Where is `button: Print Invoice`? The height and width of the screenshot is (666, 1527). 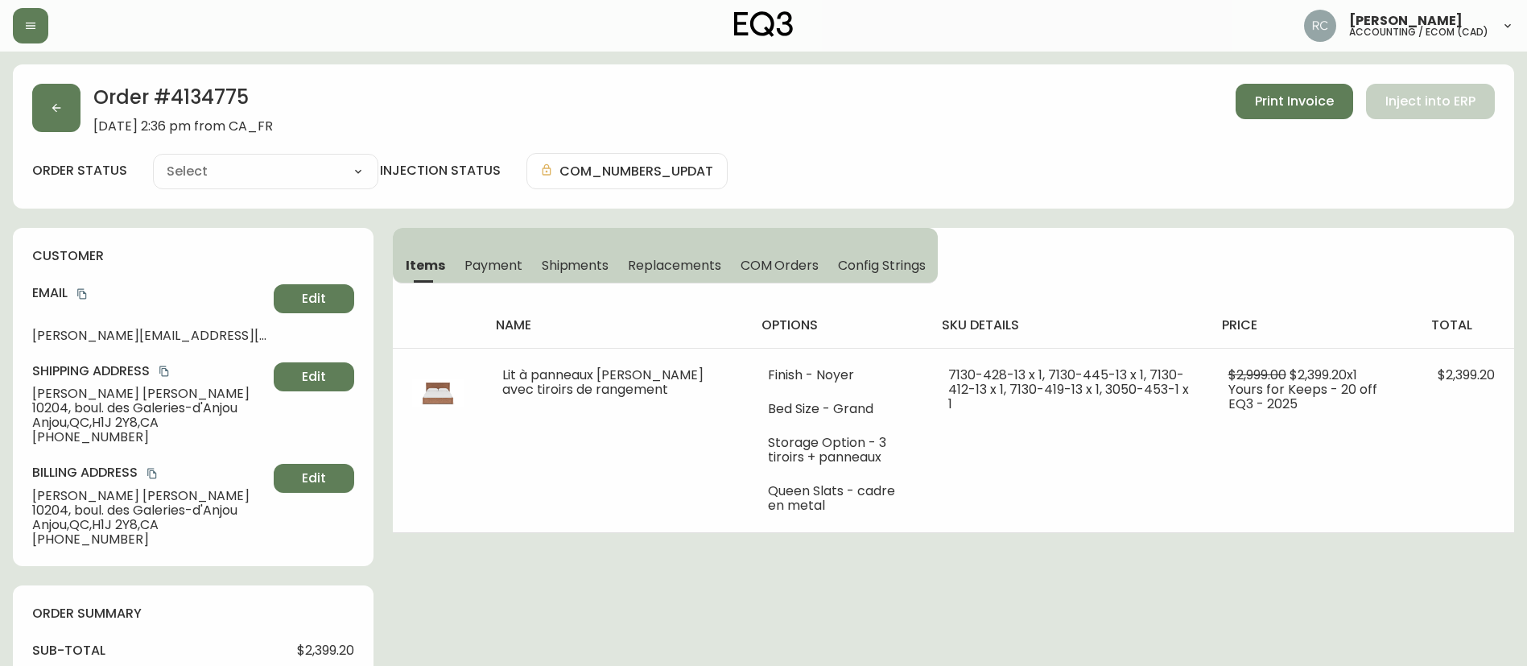 button: Print Invoice is located at coordinates (1294, 101).